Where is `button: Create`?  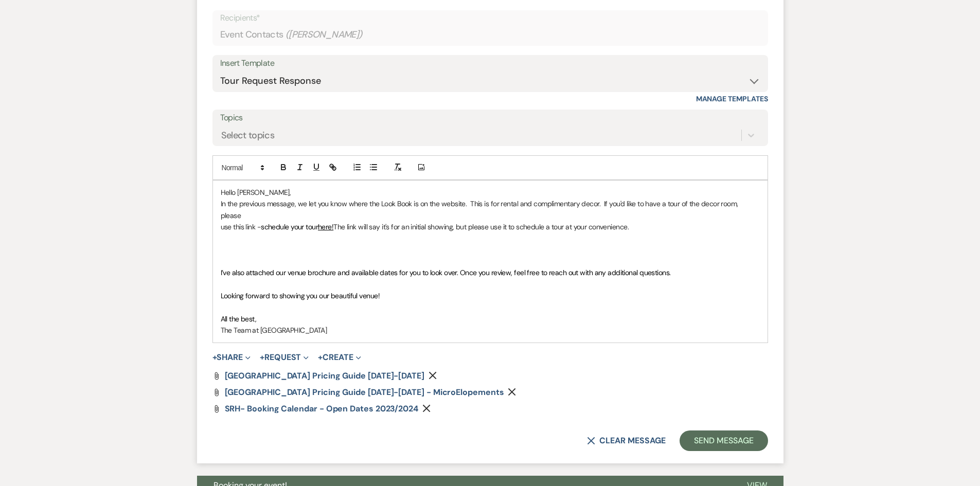 button: Create is located at coordinates (339, 358).